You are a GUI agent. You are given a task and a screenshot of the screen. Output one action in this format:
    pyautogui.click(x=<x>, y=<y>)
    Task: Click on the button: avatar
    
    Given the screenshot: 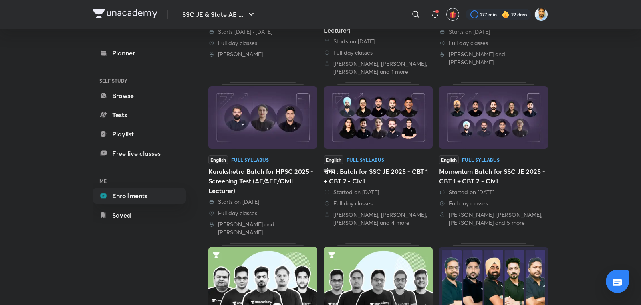 What is the action you would take?
    pyautogui.click(x=453, y=14)
    